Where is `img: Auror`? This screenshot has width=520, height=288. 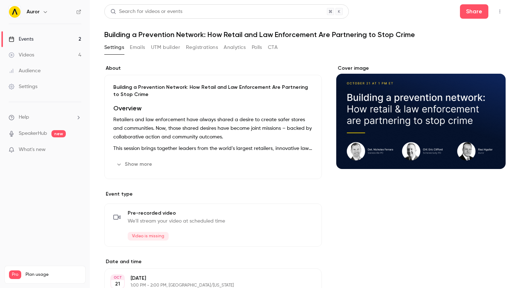
img: Auror is located at coordinates (15, 12).